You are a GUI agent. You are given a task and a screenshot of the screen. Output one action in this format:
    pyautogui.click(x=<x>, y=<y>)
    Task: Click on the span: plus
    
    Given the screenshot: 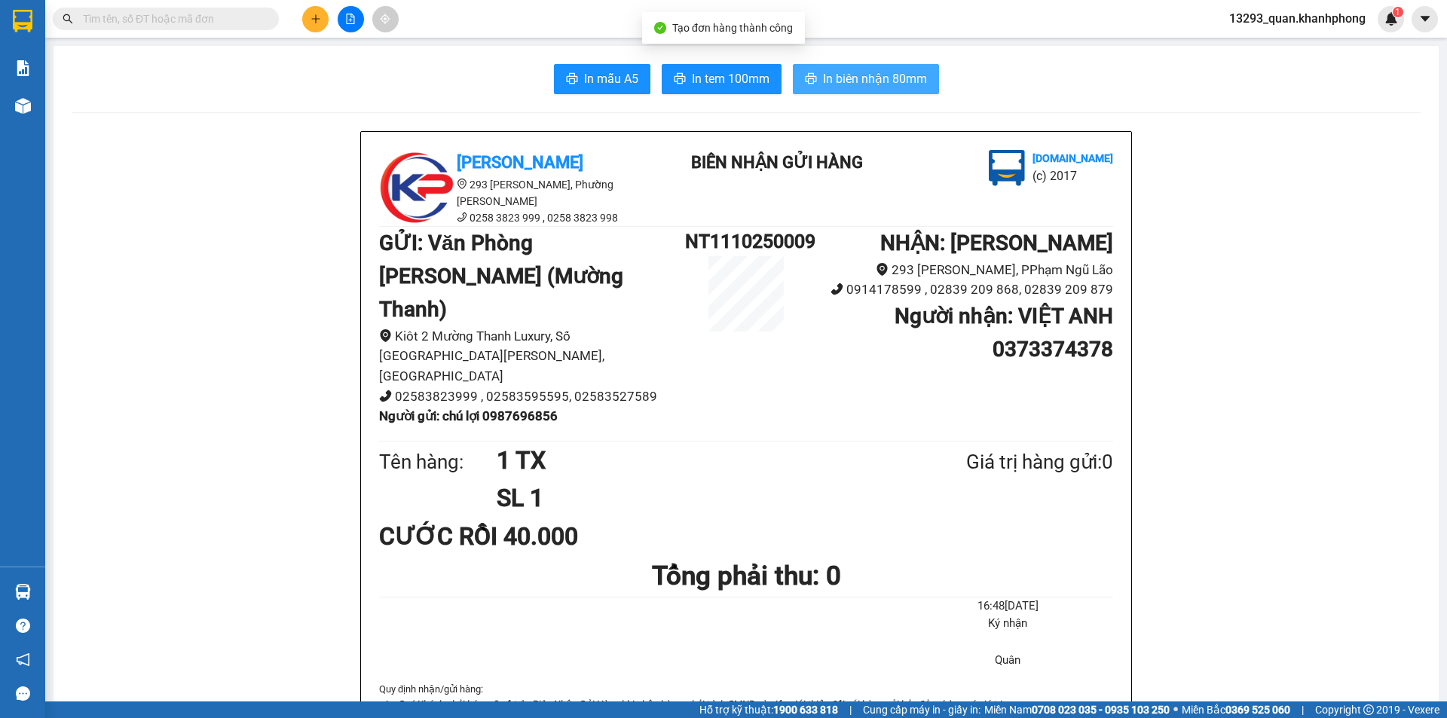 What is the action you would take?
    pyautogui.click(x=316, y=19)
    